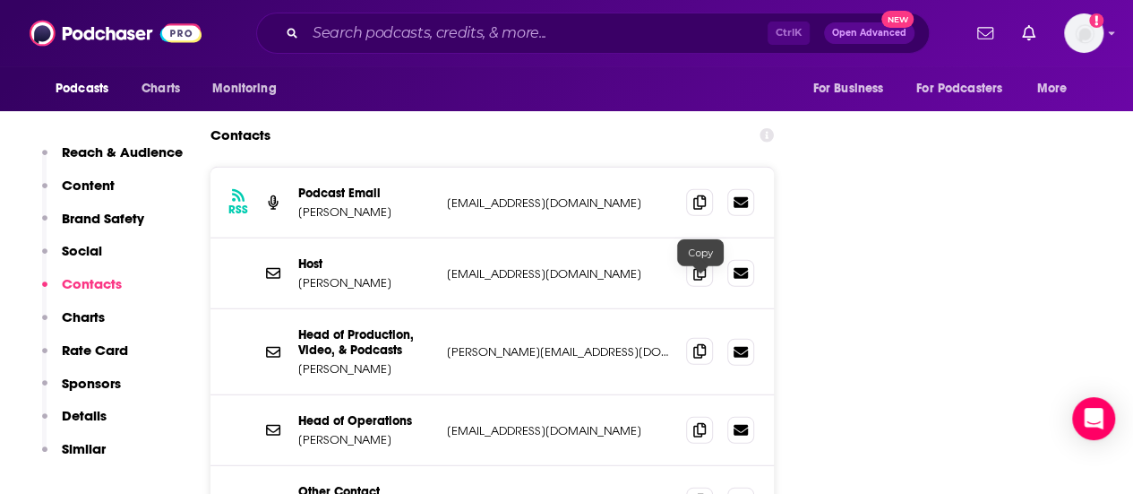 The image size is (1133, 494). Describe the element at coordinates (1084, 33) in the screenshot. I see `button: Show profile menu` at that location.